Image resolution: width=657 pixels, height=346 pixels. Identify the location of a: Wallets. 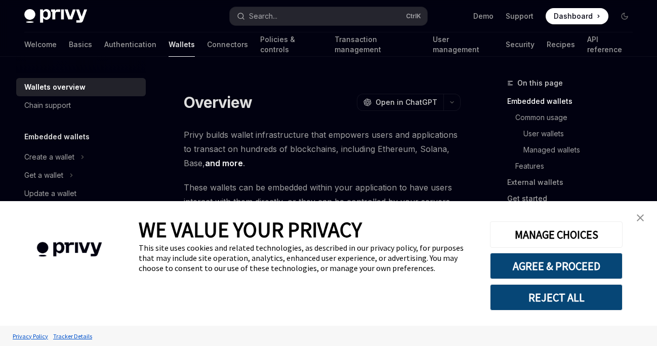
(182, 45).